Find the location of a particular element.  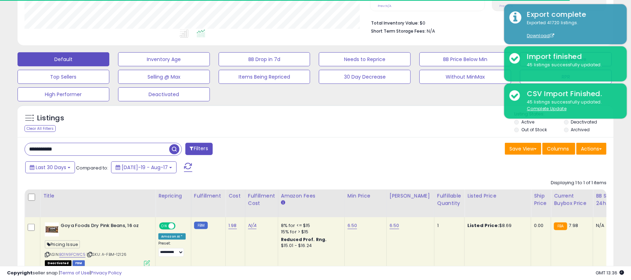

u: Complete Update is located at coordinates (547, 108).